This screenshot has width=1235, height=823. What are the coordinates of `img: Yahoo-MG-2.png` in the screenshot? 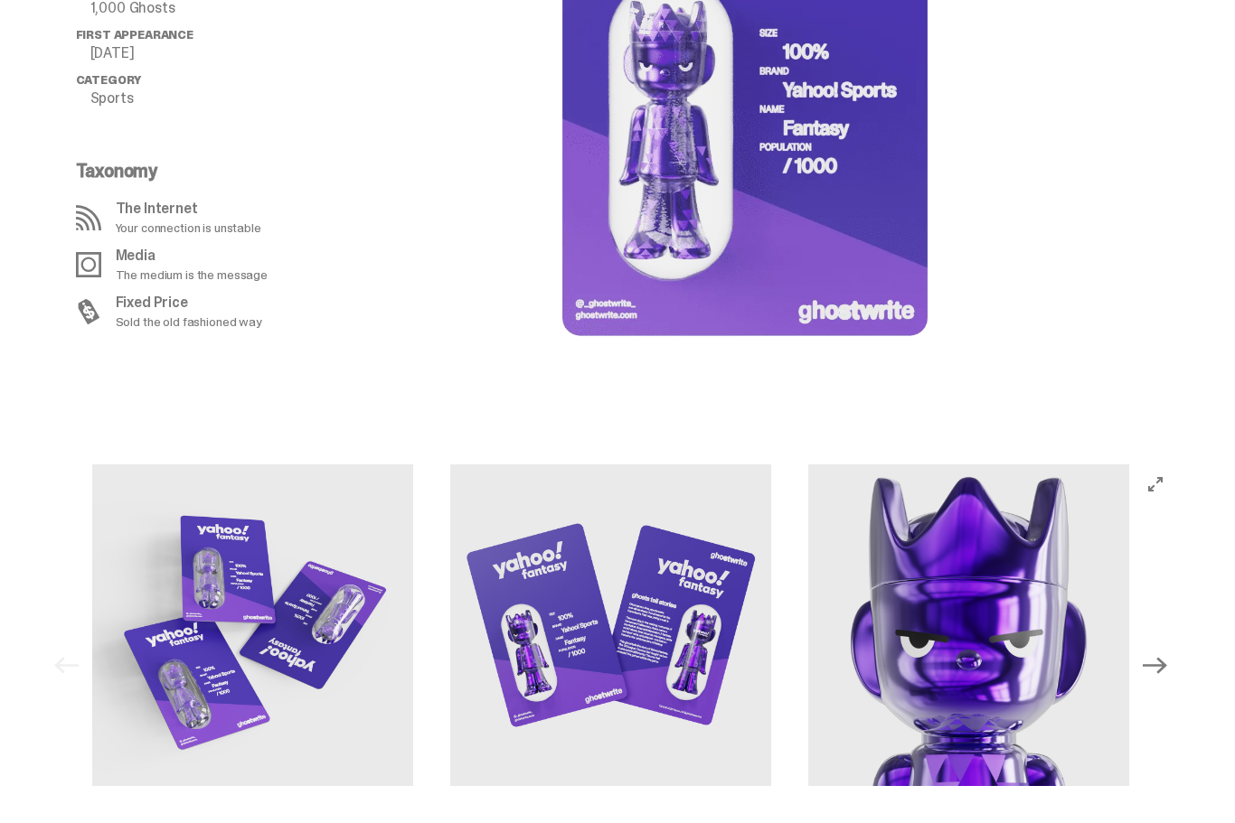 It's located at (611, 625).